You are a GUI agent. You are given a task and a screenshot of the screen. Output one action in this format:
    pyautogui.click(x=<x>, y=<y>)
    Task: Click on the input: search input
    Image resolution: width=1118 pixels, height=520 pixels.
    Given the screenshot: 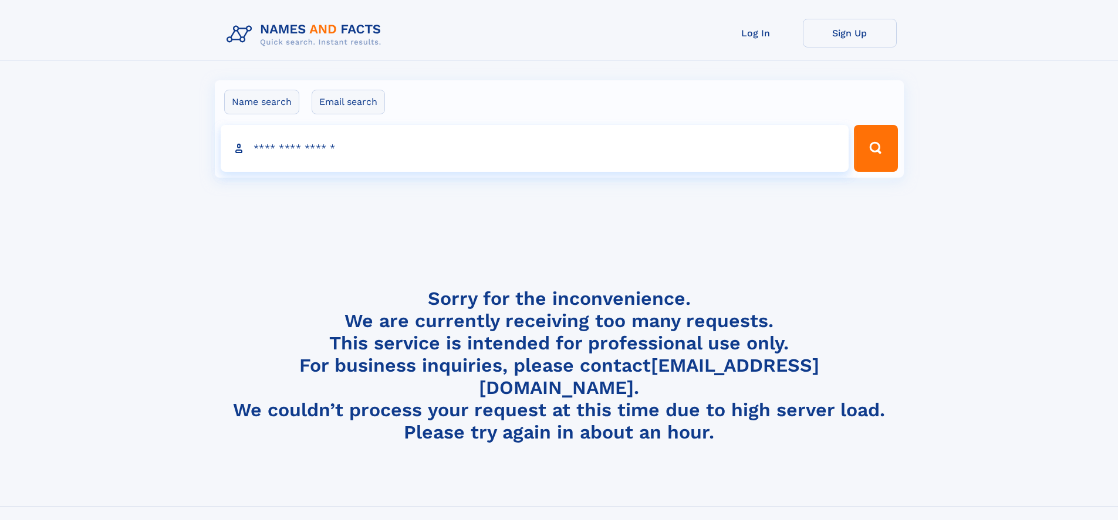 What is the action you would take?
    pyautogui.click(x=534, y=148)
    